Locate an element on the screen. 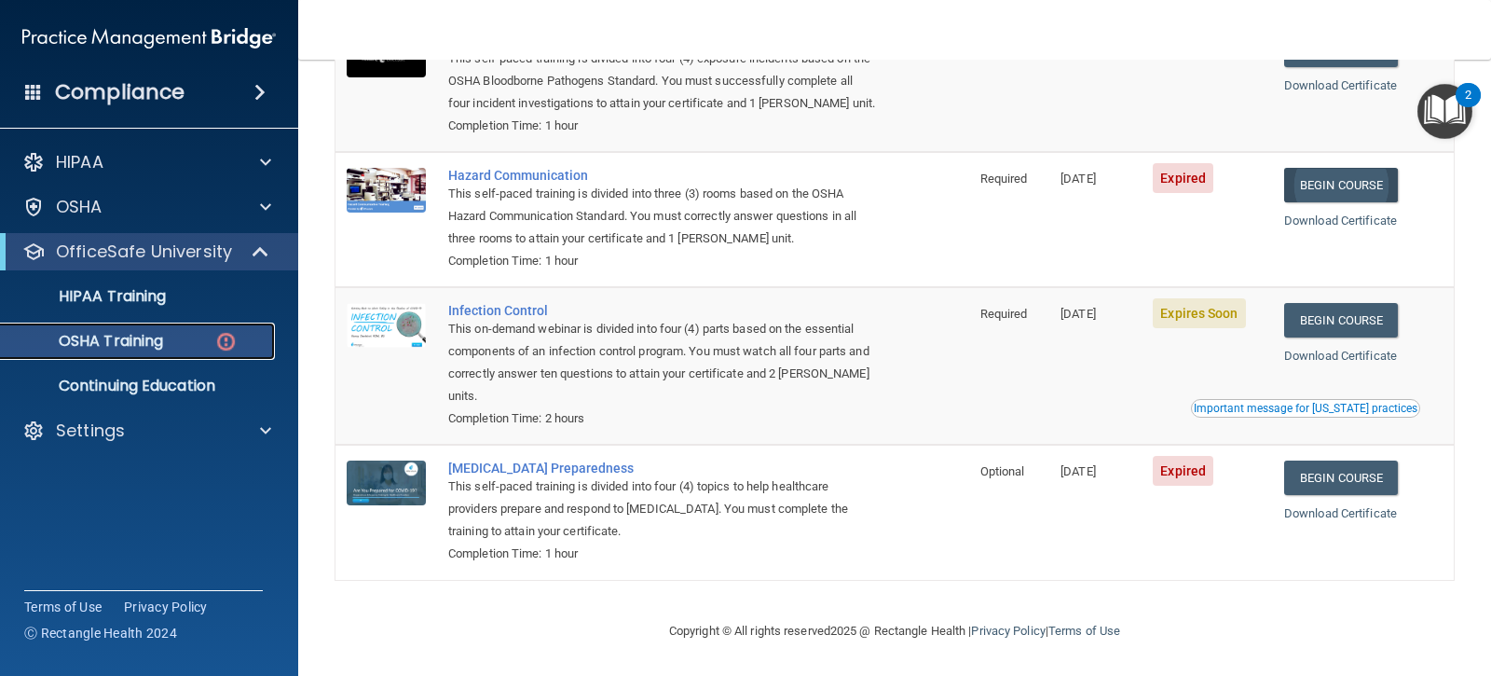 Image resolution: width=1491 pixels, height=676 pixels. span: Expires Soon is located at coordinates (1199, 313).